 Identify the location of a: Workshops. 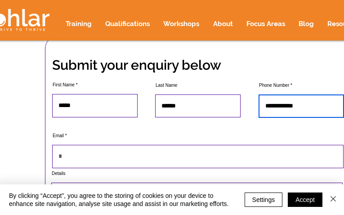
(181, 24).